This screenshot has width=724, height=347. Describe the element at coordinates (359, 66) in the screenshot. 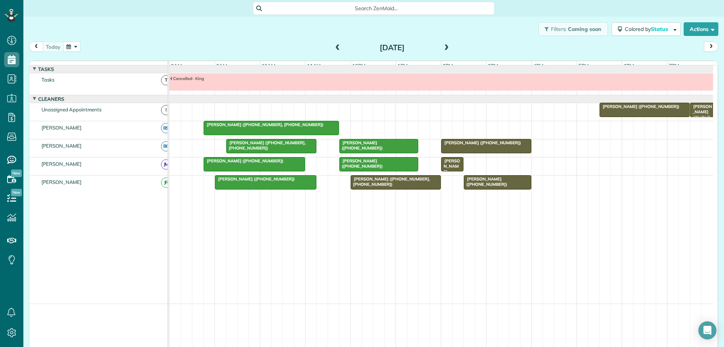

I see `span: 12pm` at that location.